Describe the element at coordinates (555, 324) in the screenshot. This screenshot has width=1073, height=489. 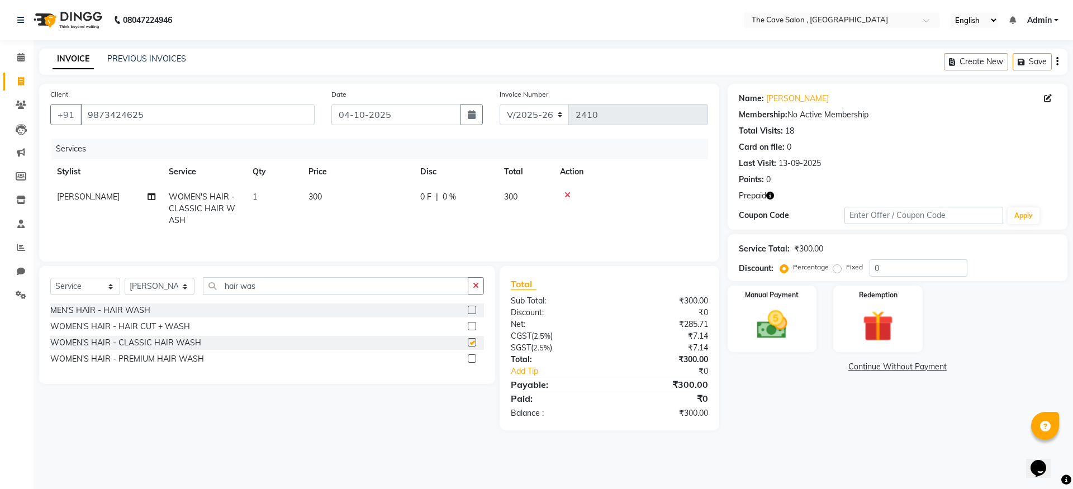
I see `div: Net:` at that location.